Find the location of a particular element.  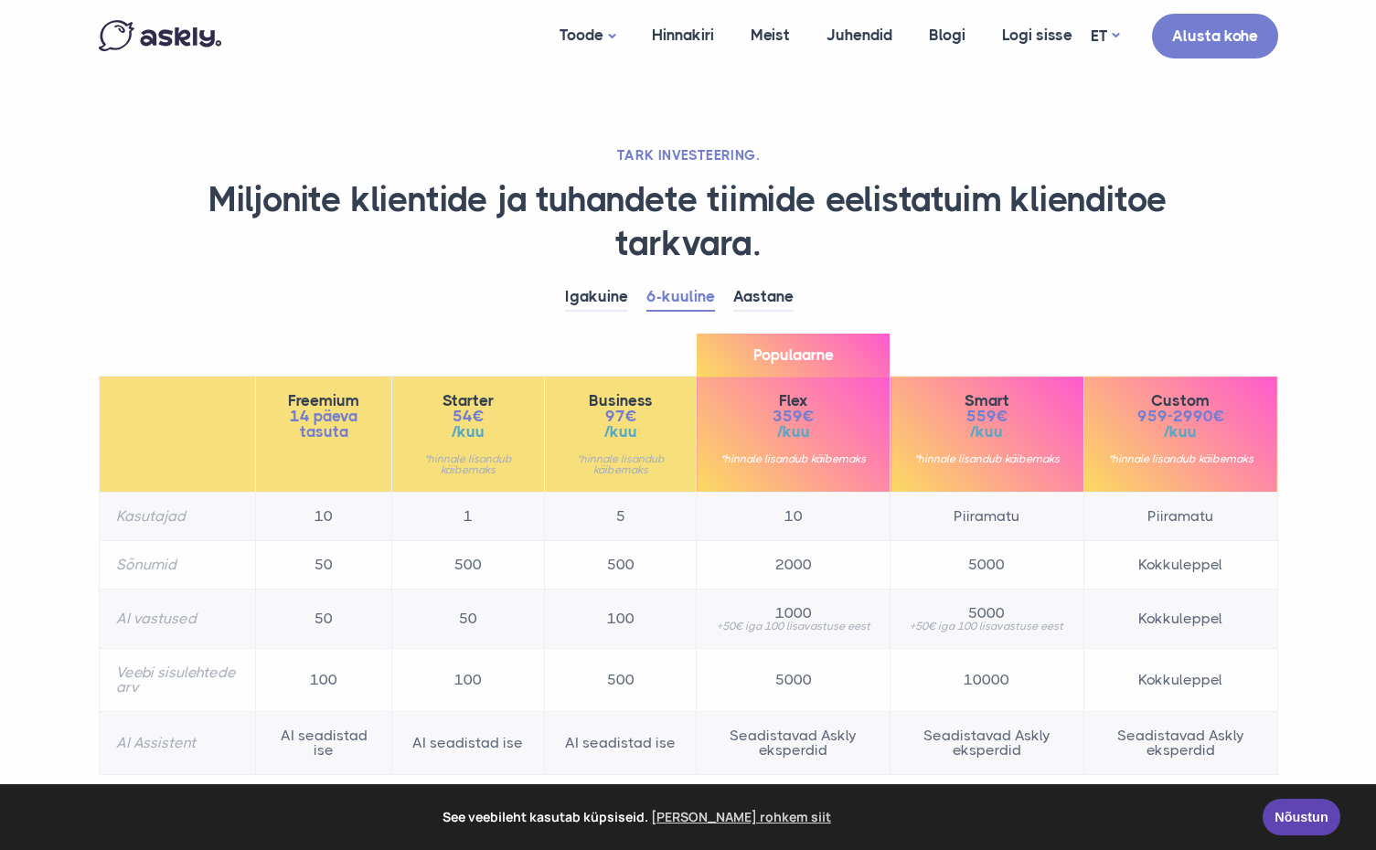

a: learn more about cookies is located at coordinates (741, 817).